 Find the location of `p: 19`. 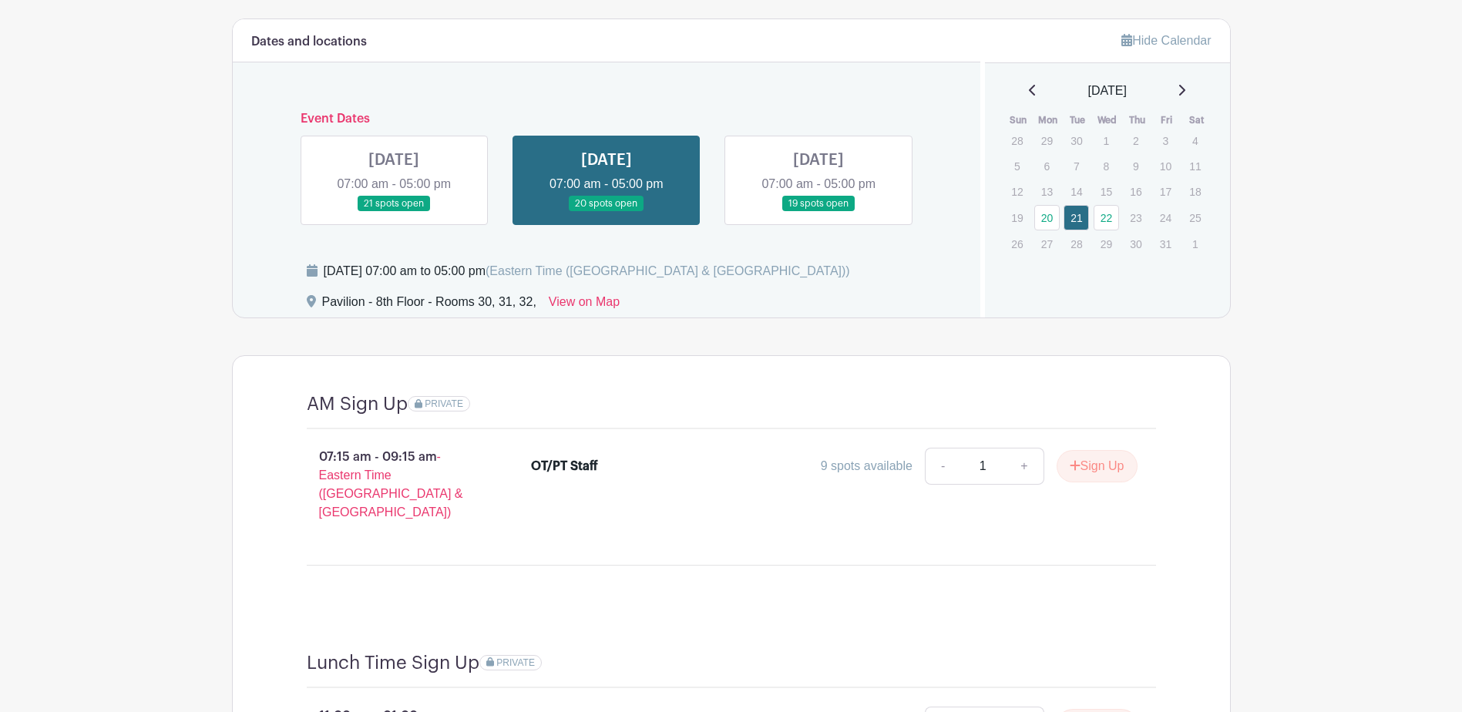

p: 19 is located at coordinates (1016, 217).